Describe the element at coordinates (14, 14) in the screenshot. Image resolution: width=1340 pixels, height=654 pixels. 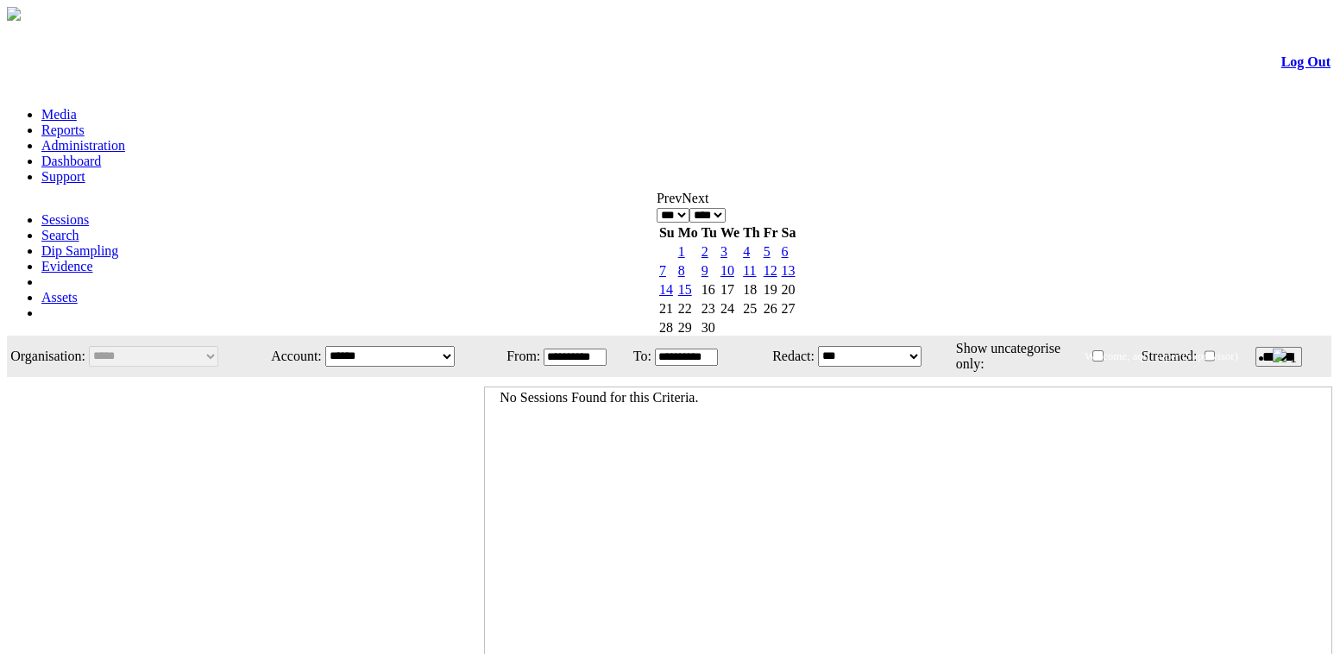
I see `img: arrow-3.png` at that location.